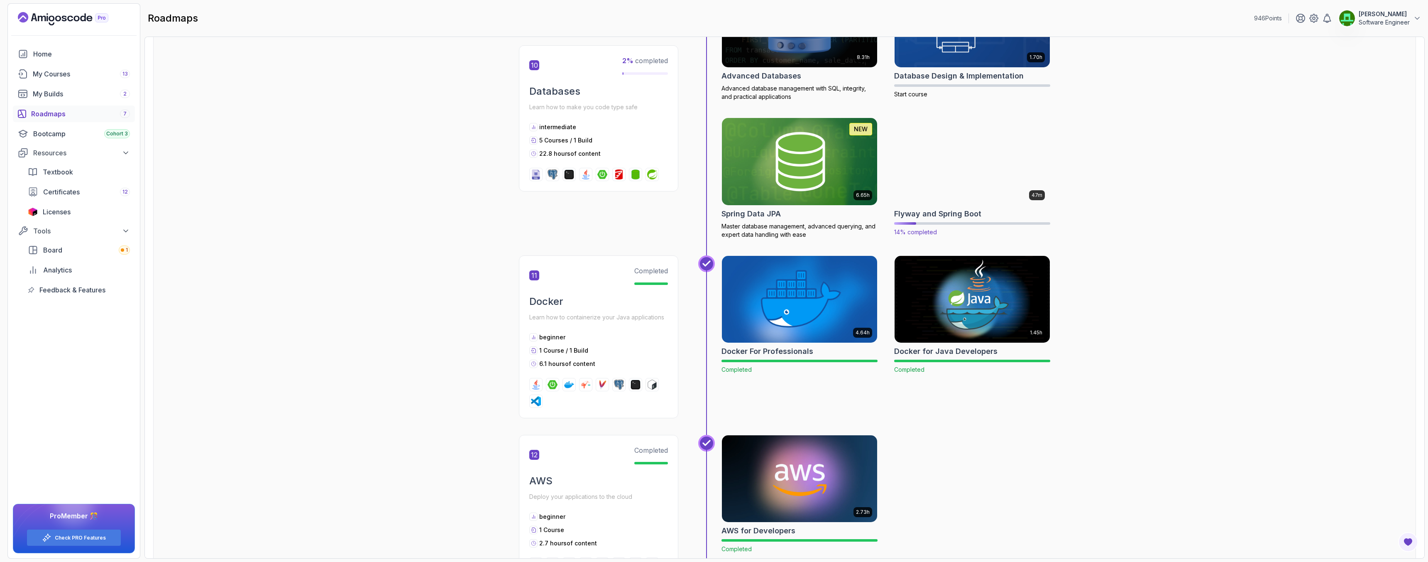  Describe the element at coordinates (599, 317) in the screenshot. I see `p: Learn how to containerize your Java applications` at that location.